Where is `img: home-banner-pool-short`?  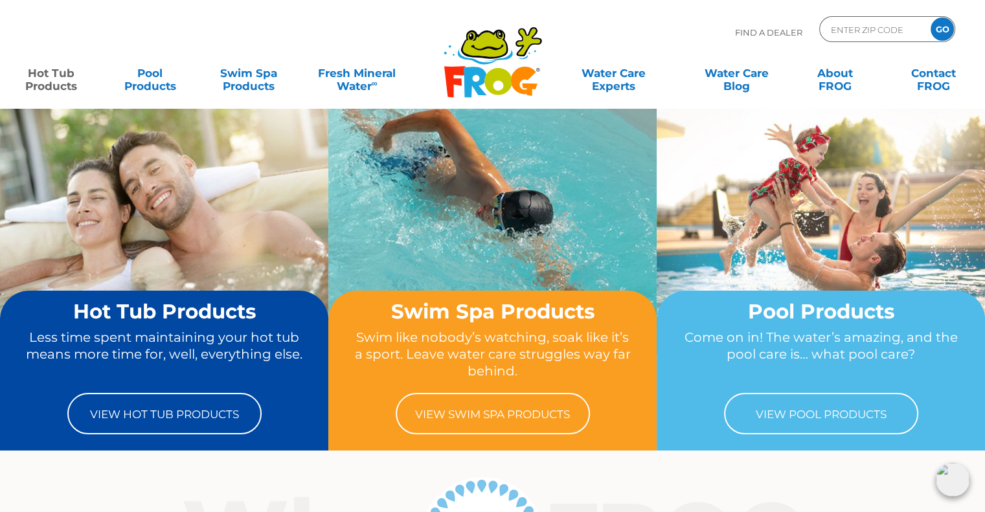
img: home-banner-pool-short is located at coordinates (820, 230).